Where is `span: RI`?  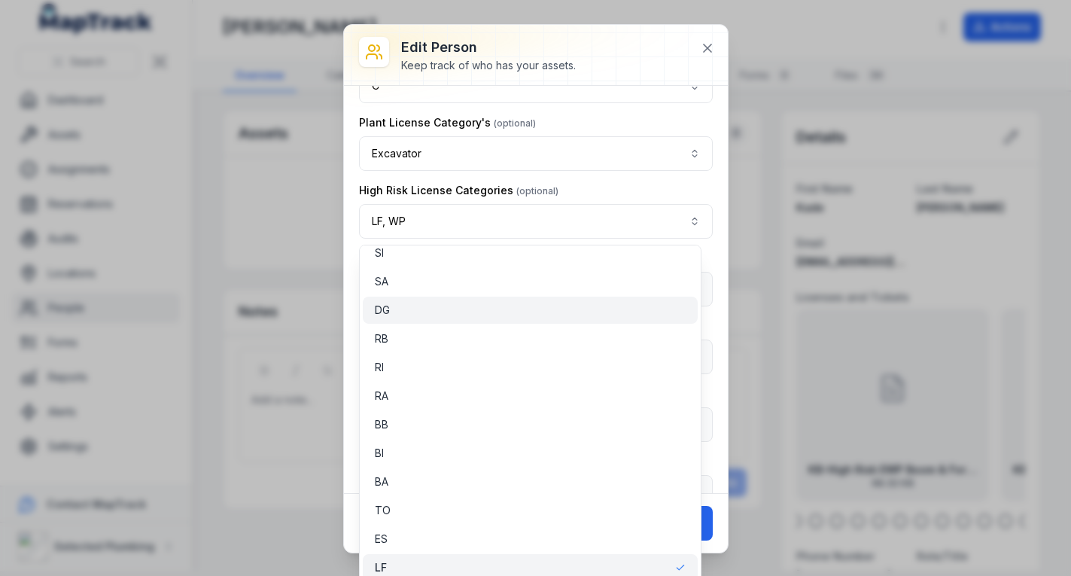 span: RI is located at coordinates (380, 367).